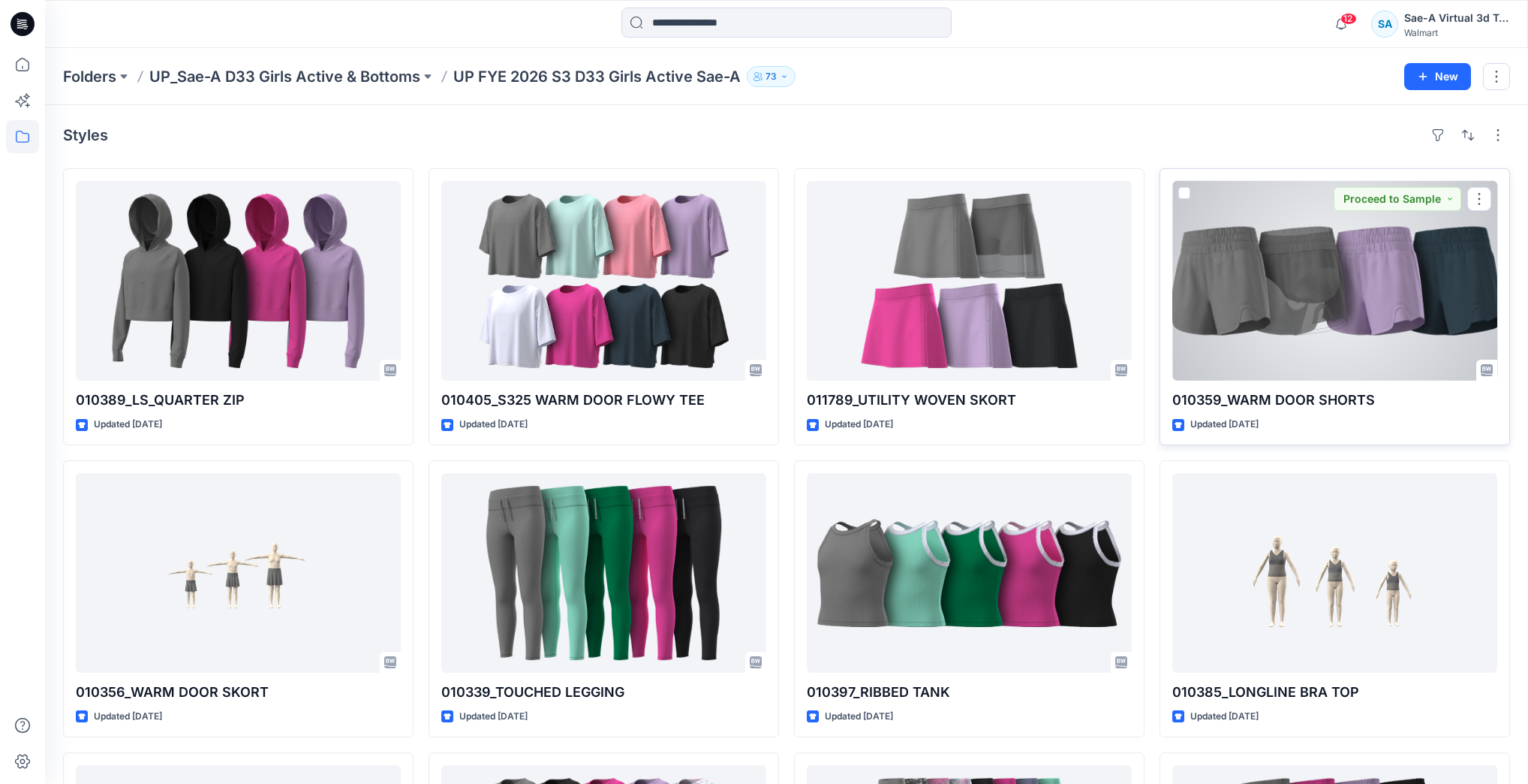  What do you see at coordinates (969, 281) in the screenshot?
I see `a: 011789_UTILITY WOVEN SKORT` at bounding box center [969, 281].